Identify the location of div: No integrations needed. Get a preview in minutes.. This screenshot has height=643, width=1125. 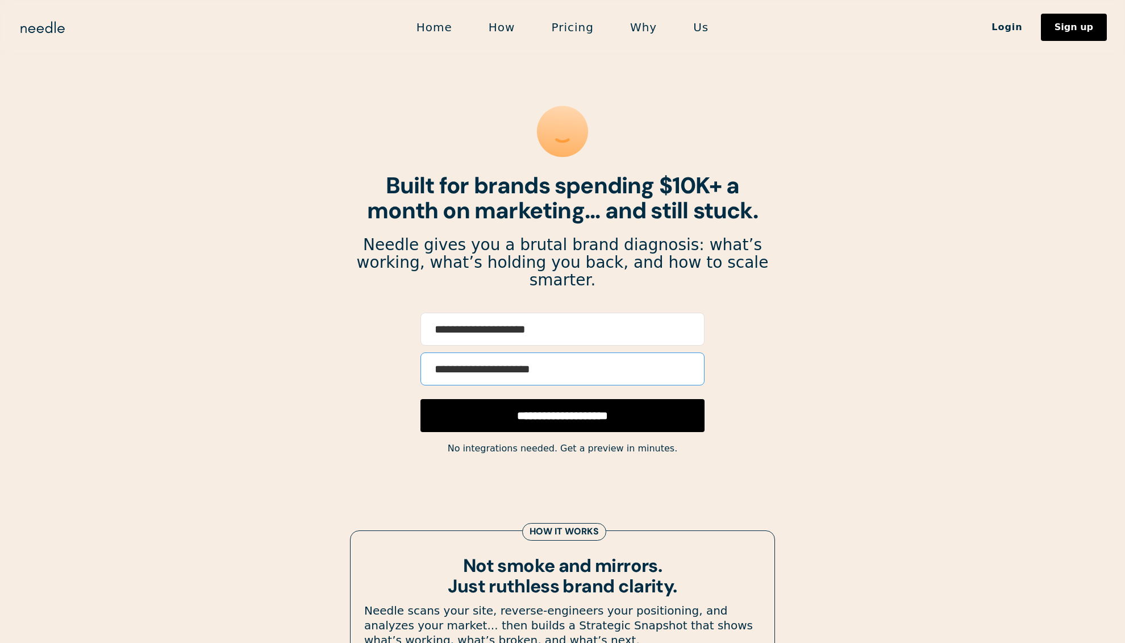
(562, 448).